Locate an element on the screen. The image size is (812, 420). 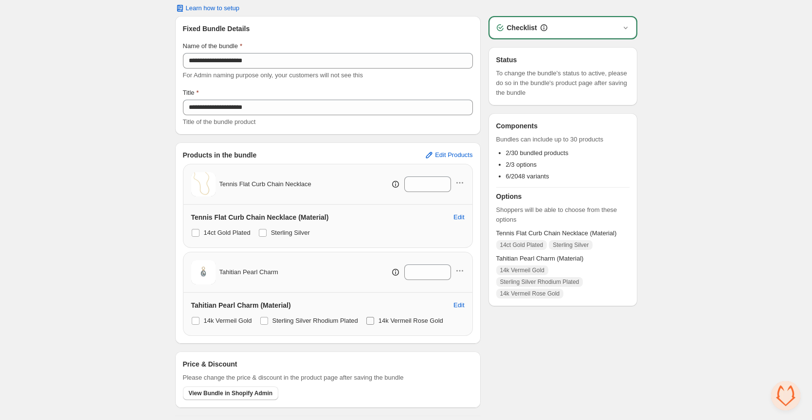
div: Open chat is located at coordinates (785, 396).